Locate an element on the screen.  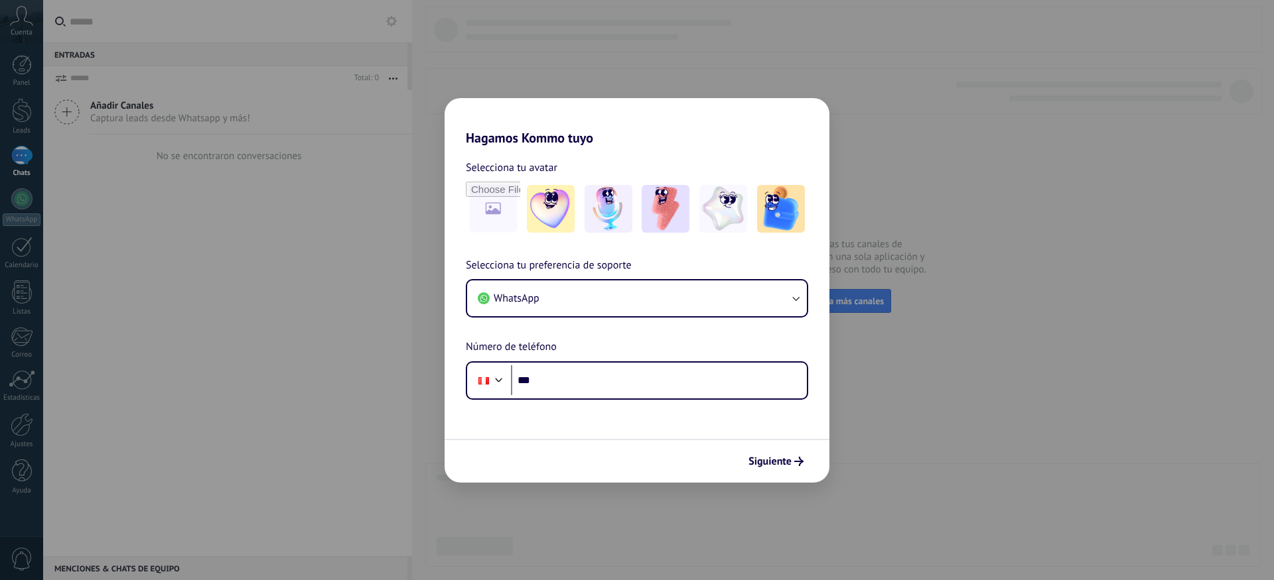
img: -2.jpeg is located at coordinates (608, 209).